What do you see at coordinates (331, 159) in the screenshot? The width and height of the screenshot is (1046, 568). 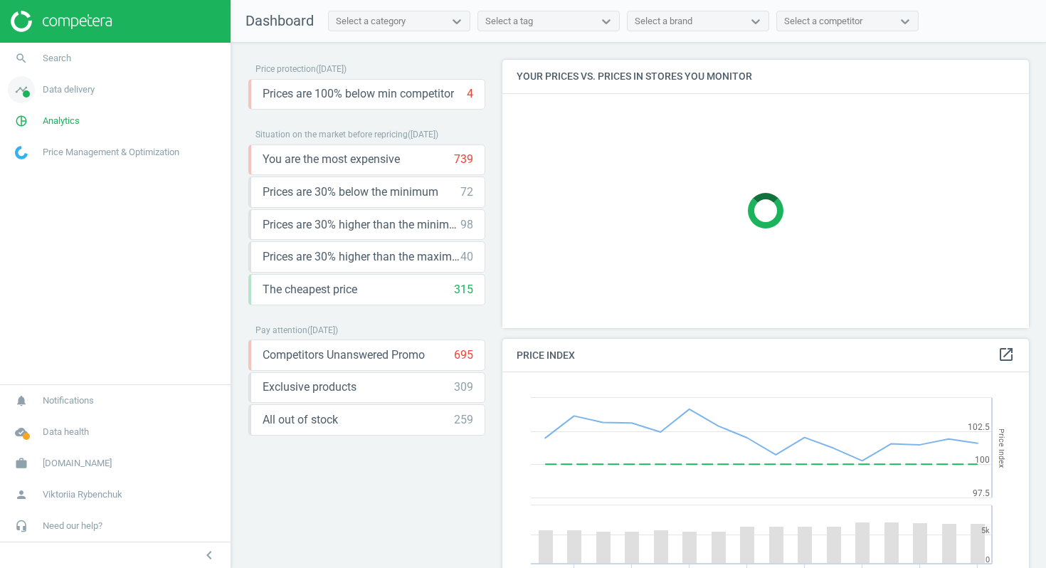 I see `span: You are the most expensive` at bounding box center [331, 159].